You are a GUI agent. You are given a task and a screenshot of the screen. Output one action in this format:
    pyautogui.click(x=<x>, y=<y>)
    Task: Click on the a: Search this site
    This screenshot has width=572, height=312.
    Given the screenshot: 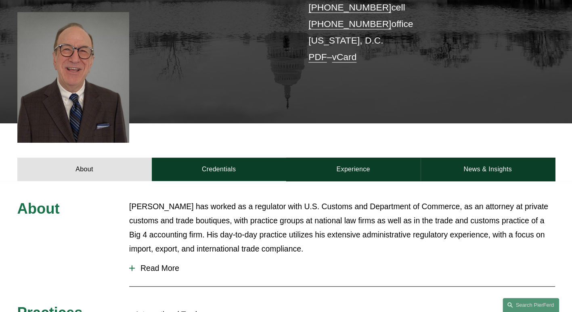 What is the action you would take?
    pyautogui.click(x=530, y=305)
    